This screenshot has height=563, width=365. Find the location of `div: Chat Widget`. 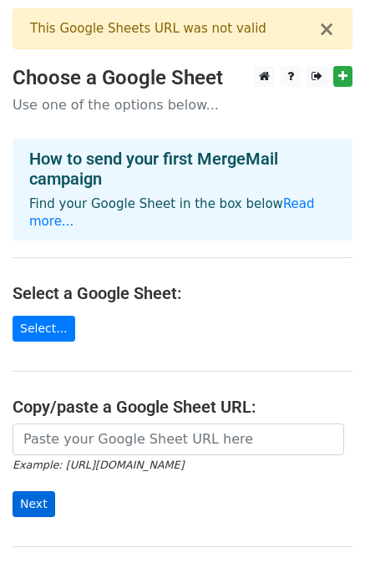

div: Chat Widget is located at coordinates (323, 523).